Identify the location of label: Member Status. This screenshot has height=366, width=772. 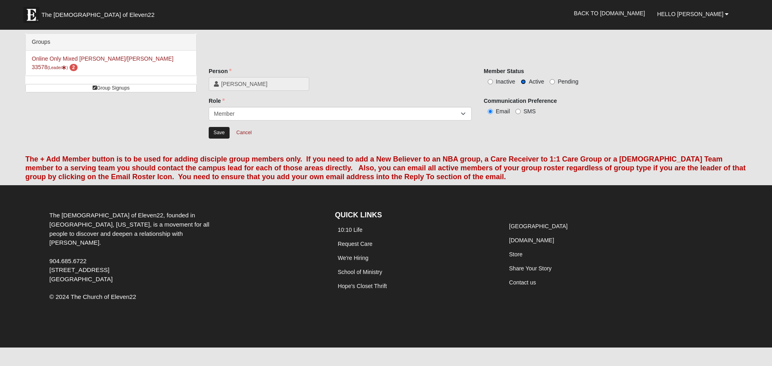
(504, 71).